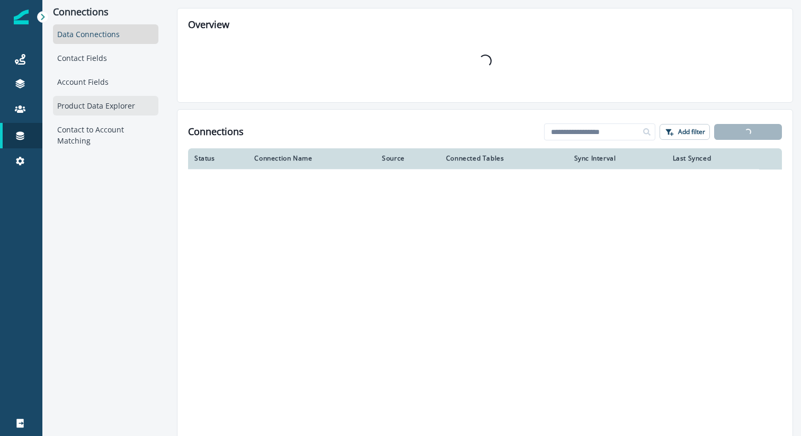 Image resolution: width=801 pixels, height=436 pixels. I want to click on div: Sync Interval, so click(617, 158).